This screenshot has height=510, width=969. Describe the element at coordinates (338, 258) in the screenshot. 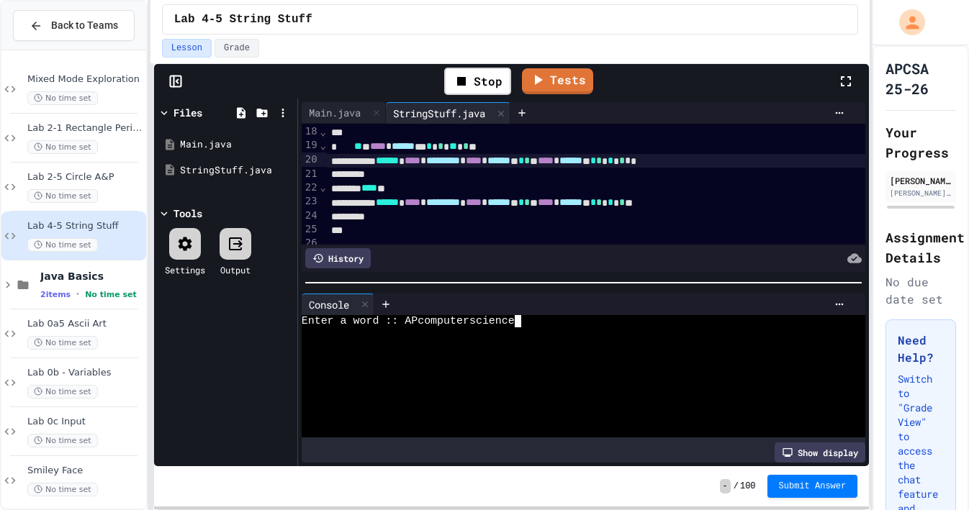

I see `div: History` at that location.